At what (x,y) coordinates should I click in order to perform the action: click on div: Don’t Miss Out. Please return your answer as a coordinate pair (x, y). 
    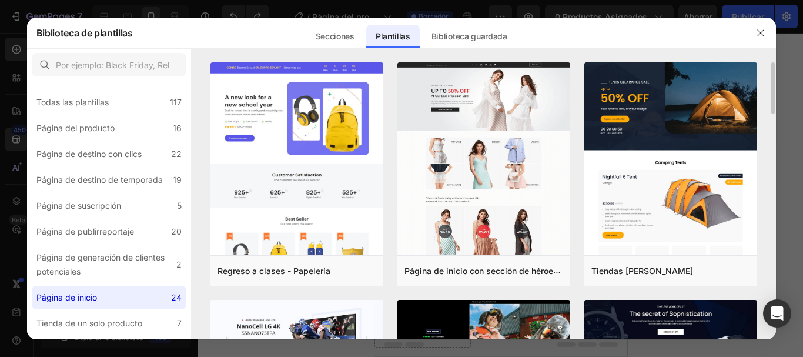
    Looking at the image, I should click on (126, 179).